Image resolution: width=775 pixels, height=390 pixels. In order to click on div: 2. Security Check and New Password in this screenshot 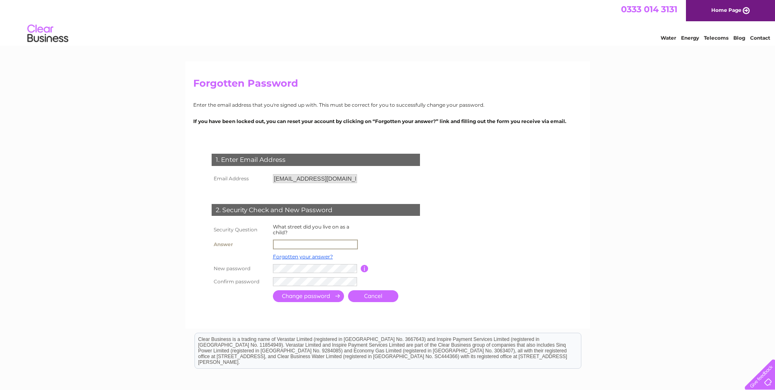, I will do `click(316, 210)`.